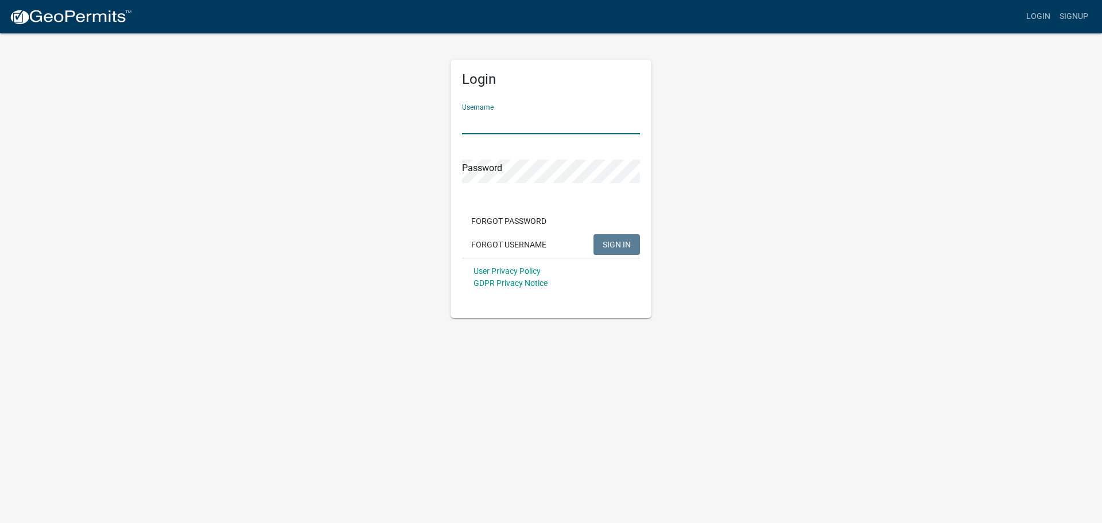 This screenshot has height=523, width=1102. Describe the element at coordinates (507, 271) in the screenshot. I see `a: User Privacy Policy` at that location.